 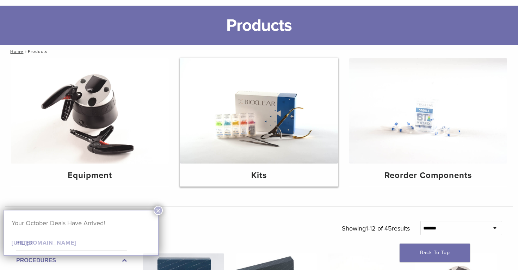 What do you see at coordinates (15, 51) in the screenshot?
I see `a: Home` at bounding box center [15, 51].